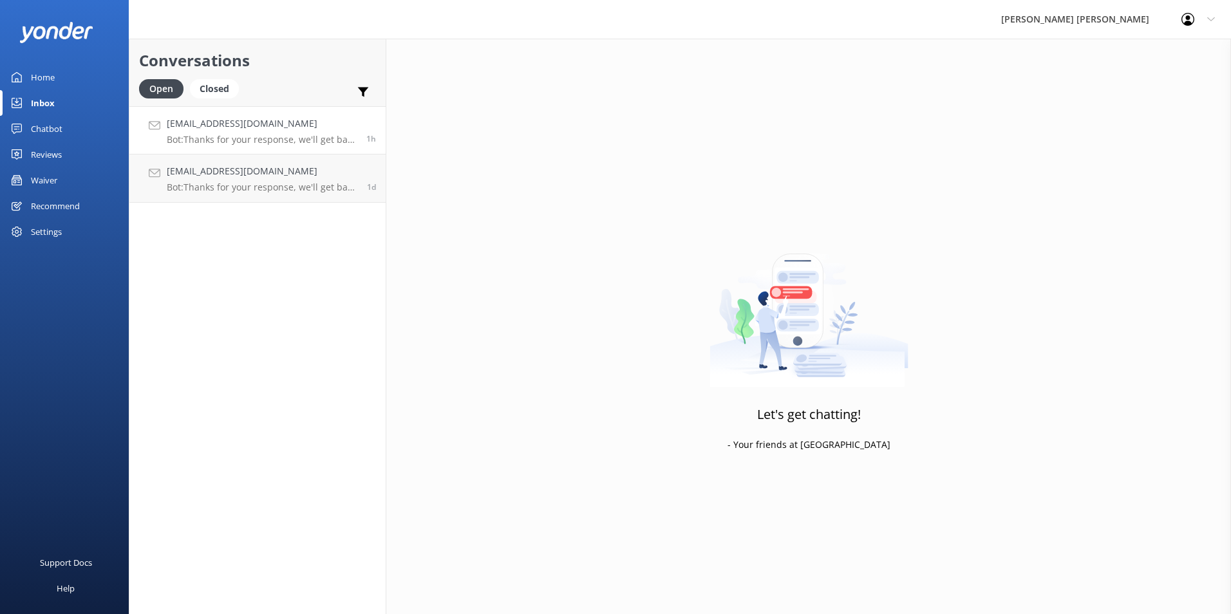 This screenshot has height=614, width=1231. What do you see at coordinates (372, 187) in the screenshot?
I see `span: Aug 20 2025 03:14pm (UTC +12:00) Pacific/Auckland` at bounding box center [372, 187].